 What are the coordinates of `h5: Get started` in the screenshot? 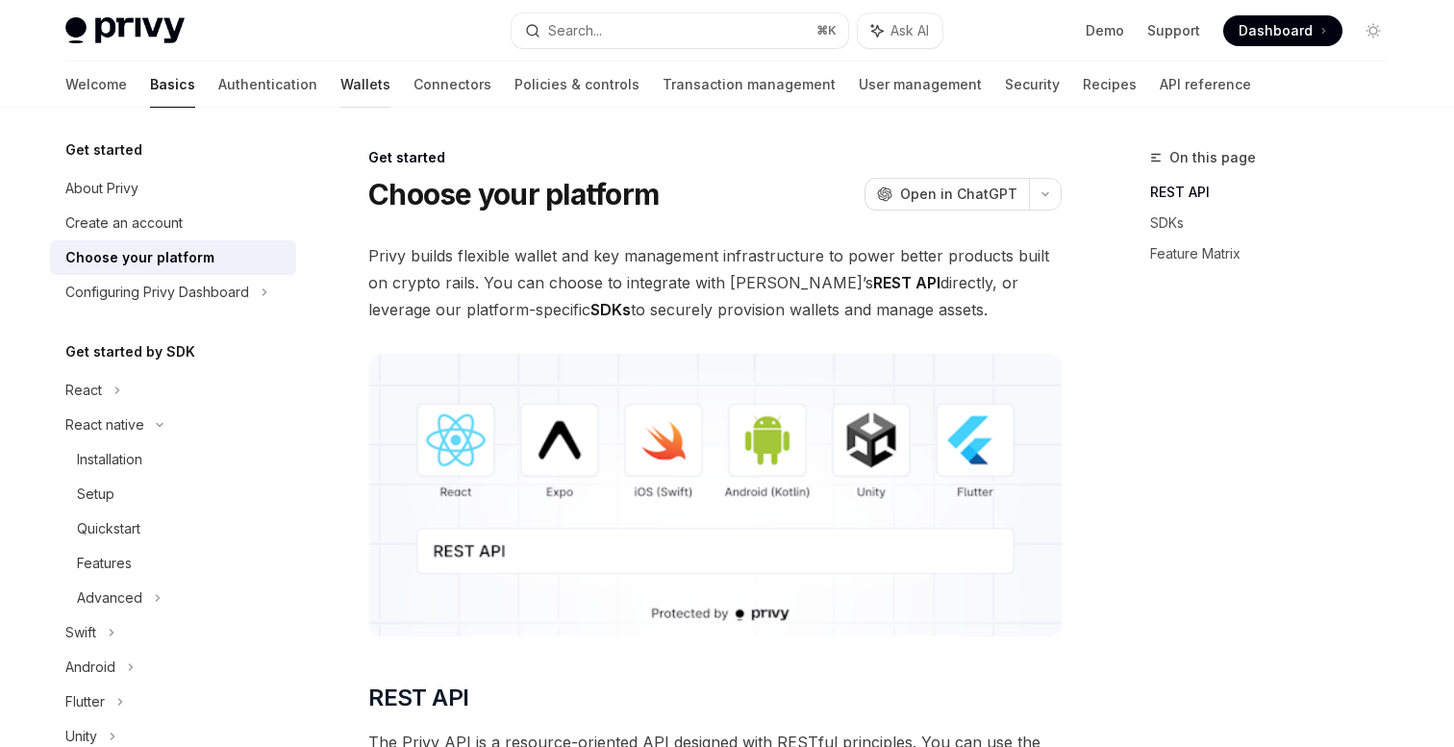 It's located at (104, 150).